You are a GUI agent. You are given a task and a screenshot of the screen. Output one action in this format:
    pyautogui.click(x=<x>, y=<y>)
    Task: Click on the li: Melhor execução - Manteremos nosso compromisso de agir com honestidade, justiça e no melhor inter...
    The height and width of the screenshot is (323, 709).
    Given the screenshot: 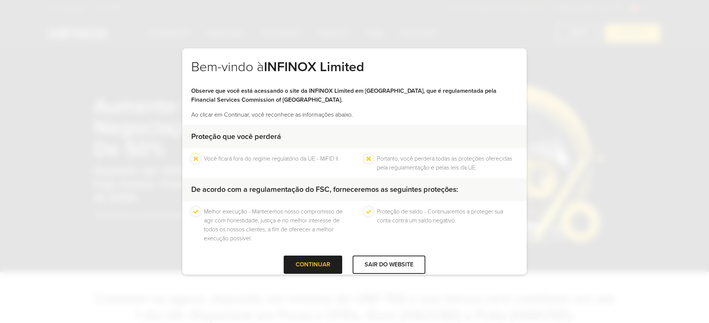 What is the action you would take?
    pyautogui.click(x=275, y=225)
    